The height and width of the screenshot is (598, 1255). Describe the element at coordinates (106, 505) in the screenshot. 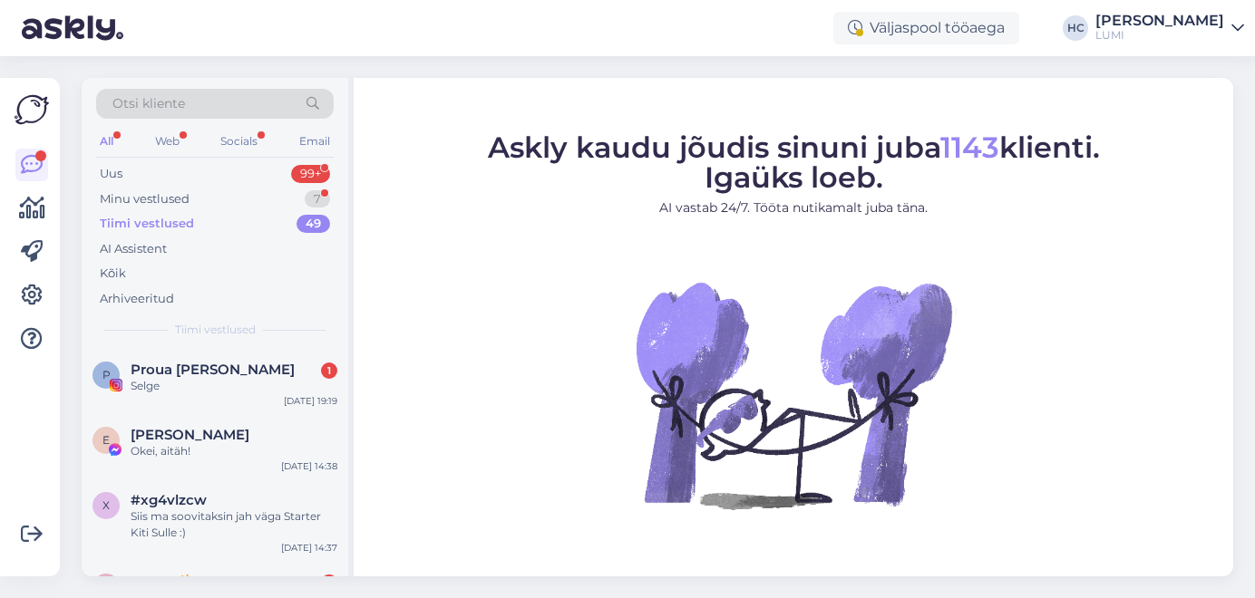

I see `span: x` at that location.